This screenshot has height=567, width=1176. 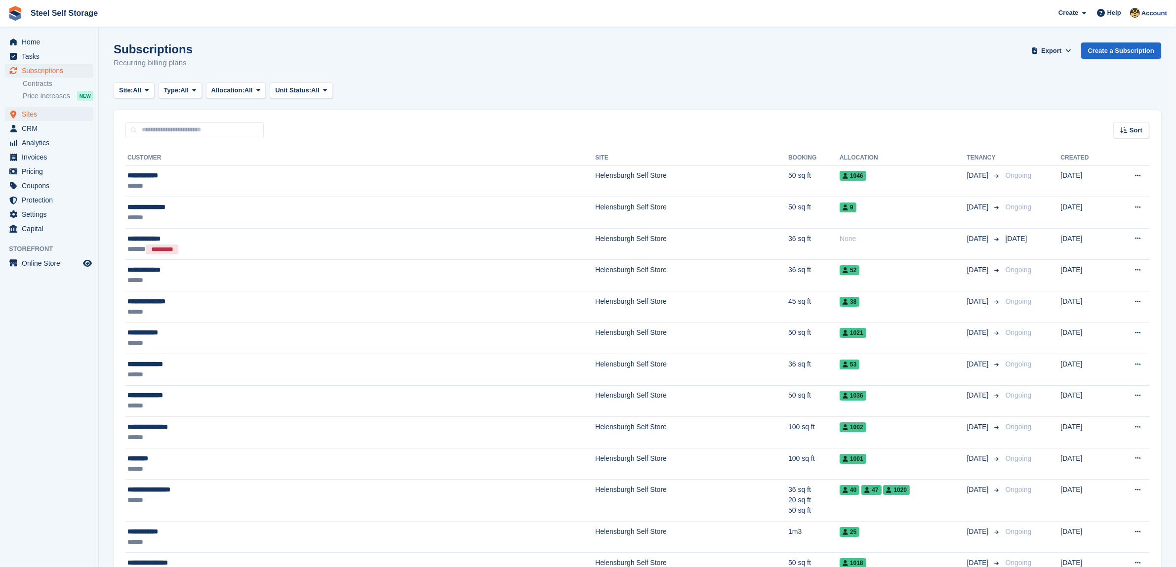 I want to click on span: Online Store, so click(x=51, y=263).